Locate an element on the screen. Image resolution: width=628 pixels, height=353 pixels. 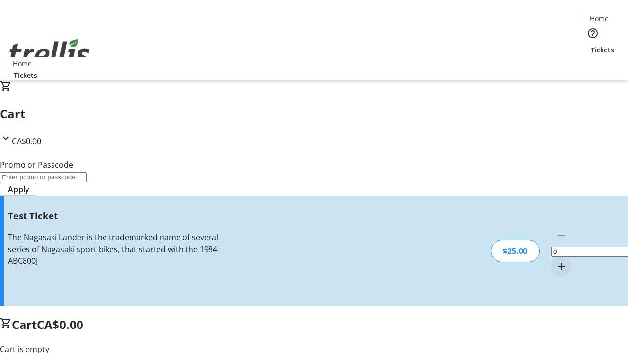
img: Orient E2E Organization pI0MvkENdL's Logo is located at coordinates (50, 53).